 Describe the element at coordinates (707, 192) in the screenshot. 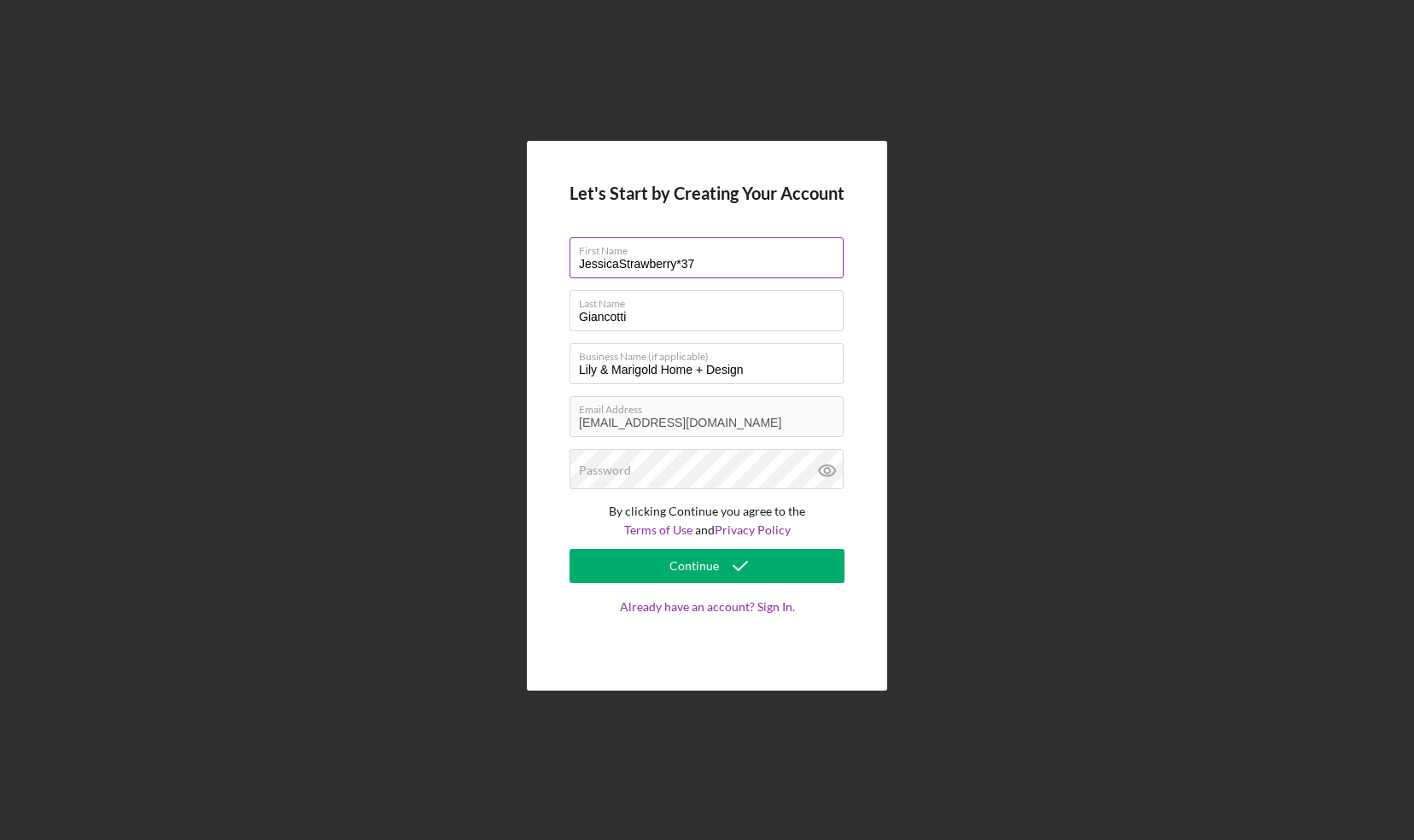

I see `h4: Let's Start by Creating Your Account` at that location.